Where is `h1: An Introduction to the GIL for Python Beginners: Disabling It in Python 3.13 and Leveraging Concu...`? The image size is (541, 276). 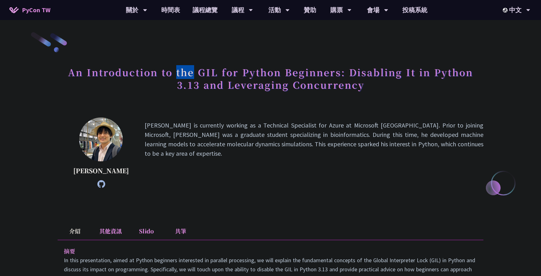
h1: An Introduction to the GIL for Python Beginners: Disabling It in Python 3.13 and Leveraging Concu... is located at coordinates (271, 78).